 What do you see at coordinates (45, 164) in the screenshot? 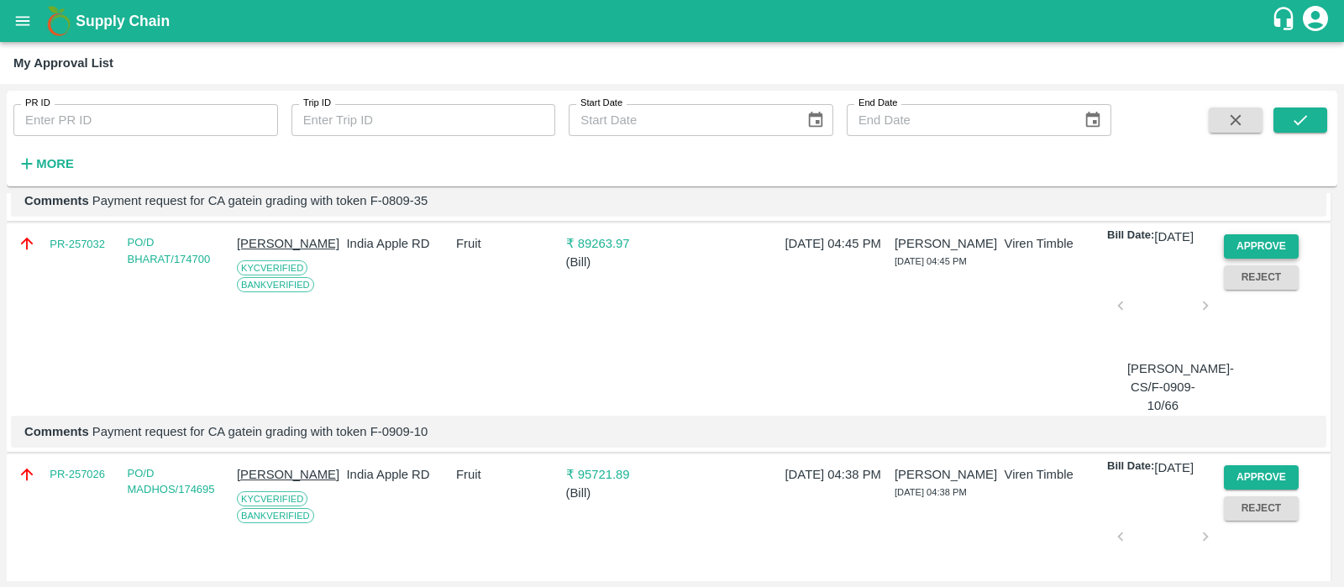
I see `button: More` at bounding box center [45, 164].